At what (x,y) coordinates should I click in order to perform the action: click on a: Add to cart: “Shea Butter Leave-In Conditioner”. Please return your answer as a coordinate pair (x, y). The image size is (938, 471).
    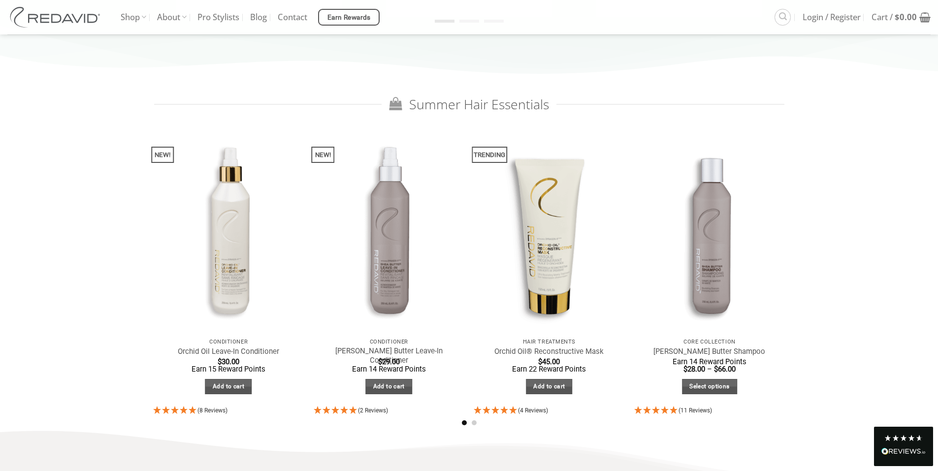
    Looking at the image, I should click on (388, 386).